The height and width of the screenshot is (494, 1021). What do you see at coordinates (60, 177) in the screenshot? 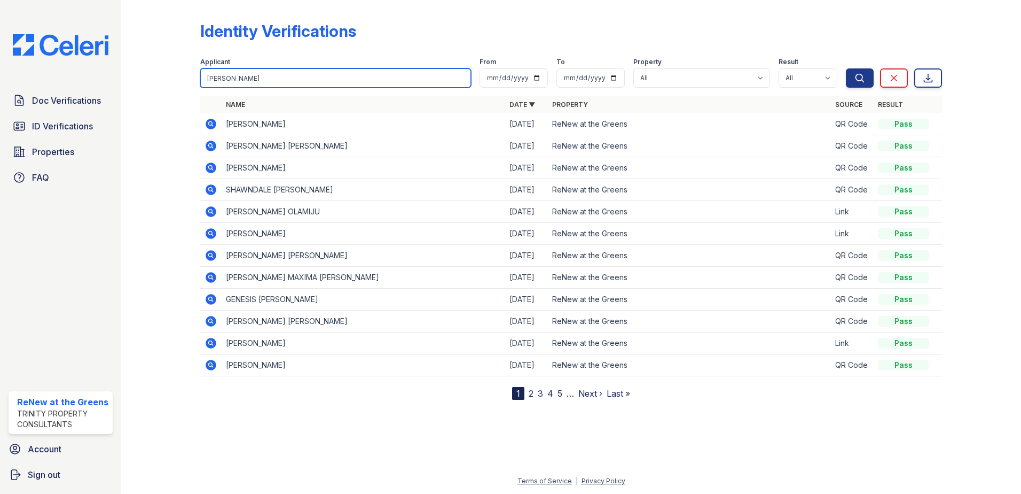
I see `a: FAQ` at bounding box center [60, 177].